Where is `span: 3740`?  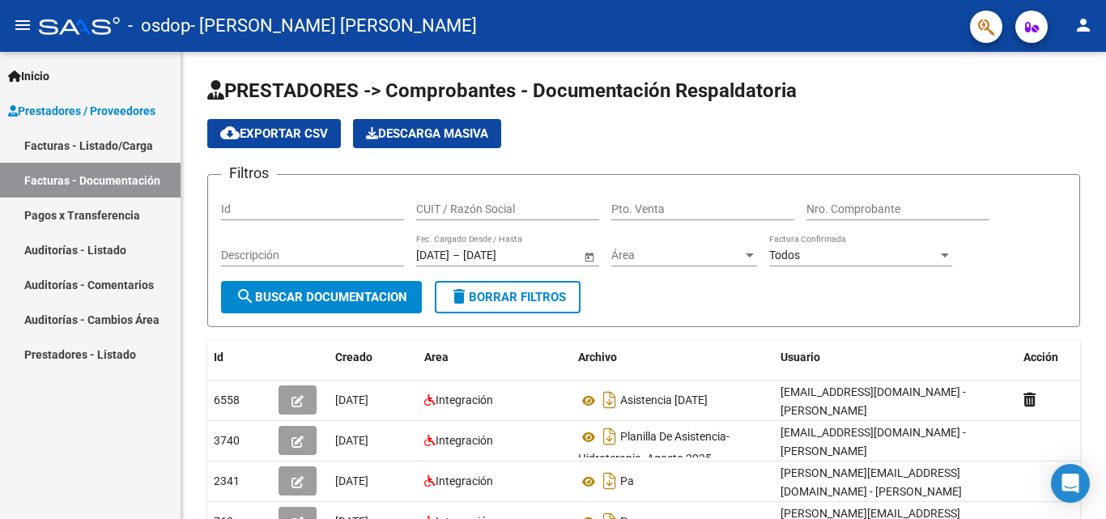
span: 3740 is located at coordinates (227, 440).